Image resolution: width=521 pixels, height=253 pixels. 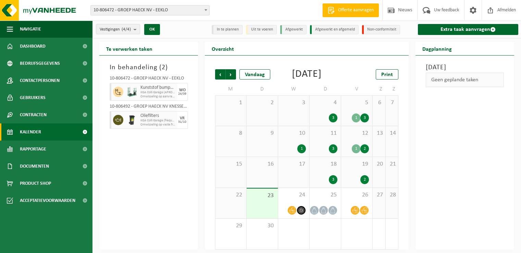 I want to click on span: Omwisseling op aanvraag (incl. verwerking), so click(x=158, y=97).